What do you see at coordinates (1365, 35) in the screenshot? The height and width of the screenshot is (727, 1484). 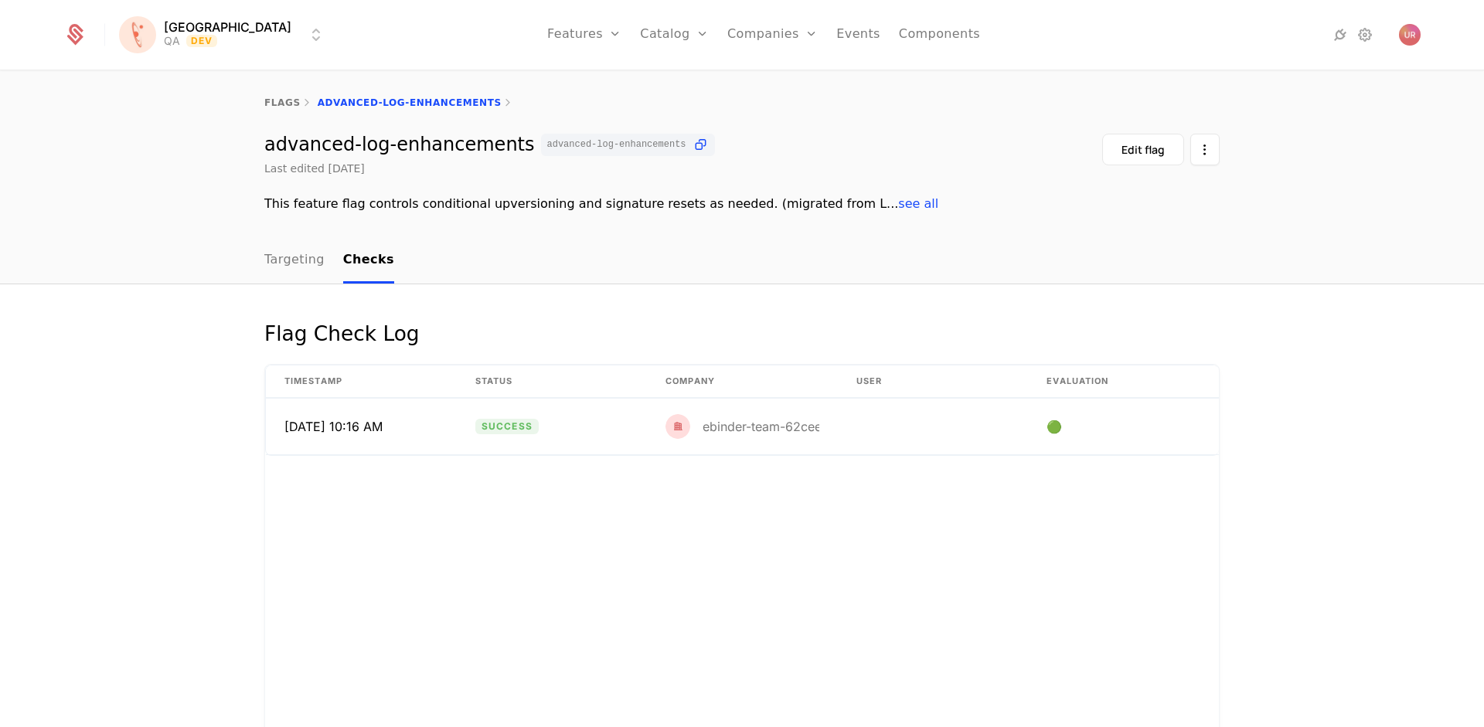 I see `a: Settings` at bounding box center [1365, 35].